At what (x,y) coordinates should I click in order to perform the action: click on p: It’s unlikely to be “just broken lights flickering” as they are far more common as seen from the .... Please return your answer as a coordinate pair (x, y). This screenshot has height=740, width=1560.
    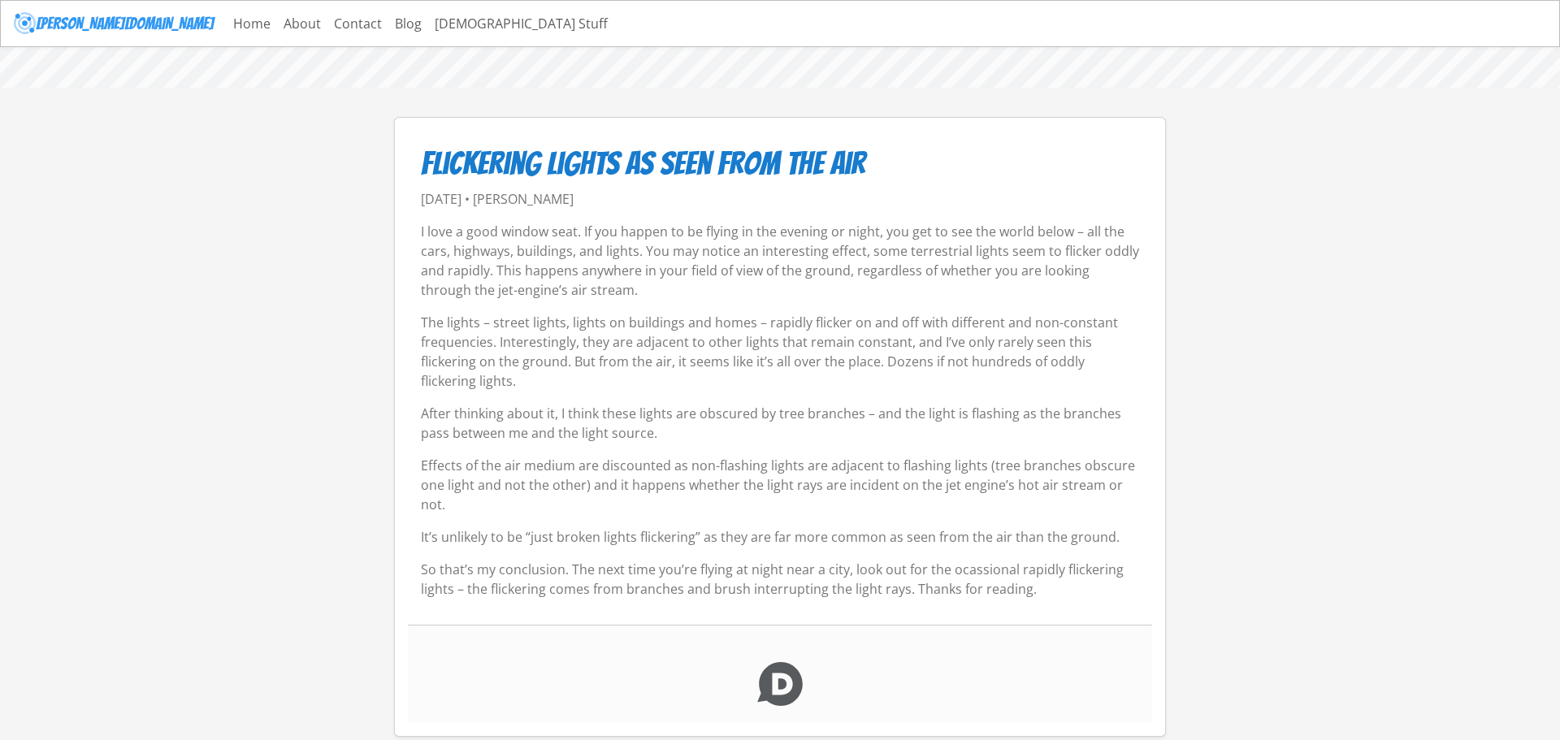
    Looking at the image, I should click on (780, 537).